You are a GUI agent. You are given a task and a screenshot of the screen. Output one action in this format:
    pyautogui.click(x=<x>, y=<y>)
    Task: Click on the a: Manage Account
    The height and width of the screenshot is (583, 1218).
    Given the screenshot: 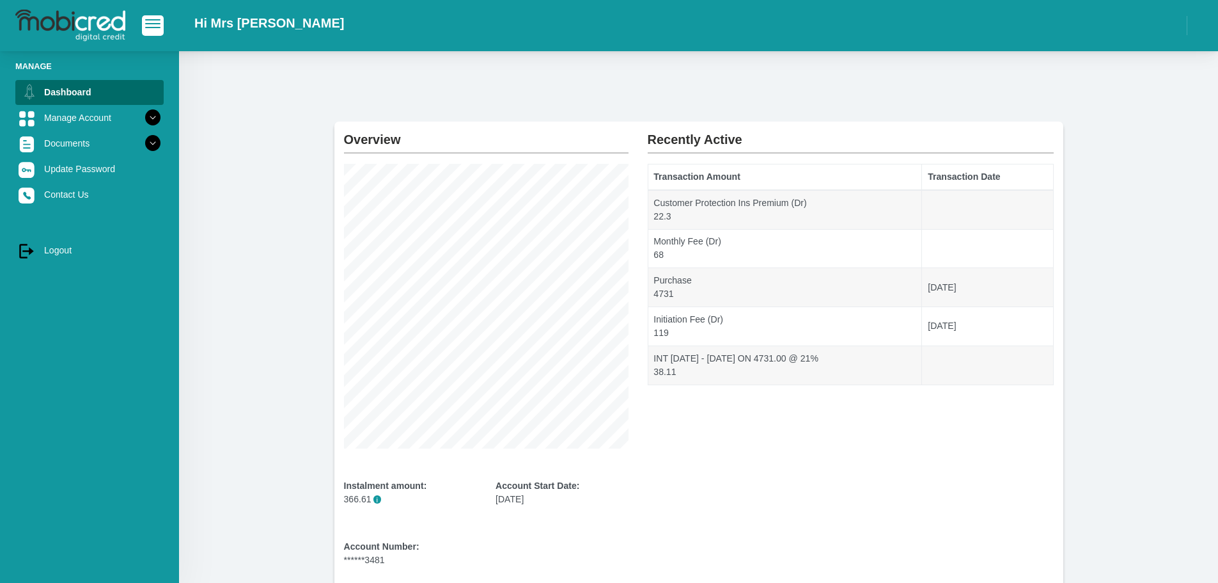 What is the action you would take?
    pyautogui.click(x=90, y=118)
    